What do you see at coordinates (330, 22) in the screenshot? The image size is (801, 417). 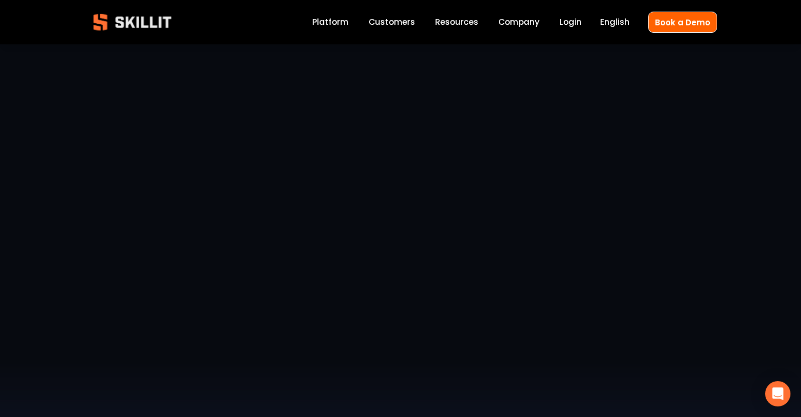 I see `a: Platform` at bounding box center [330, 22].